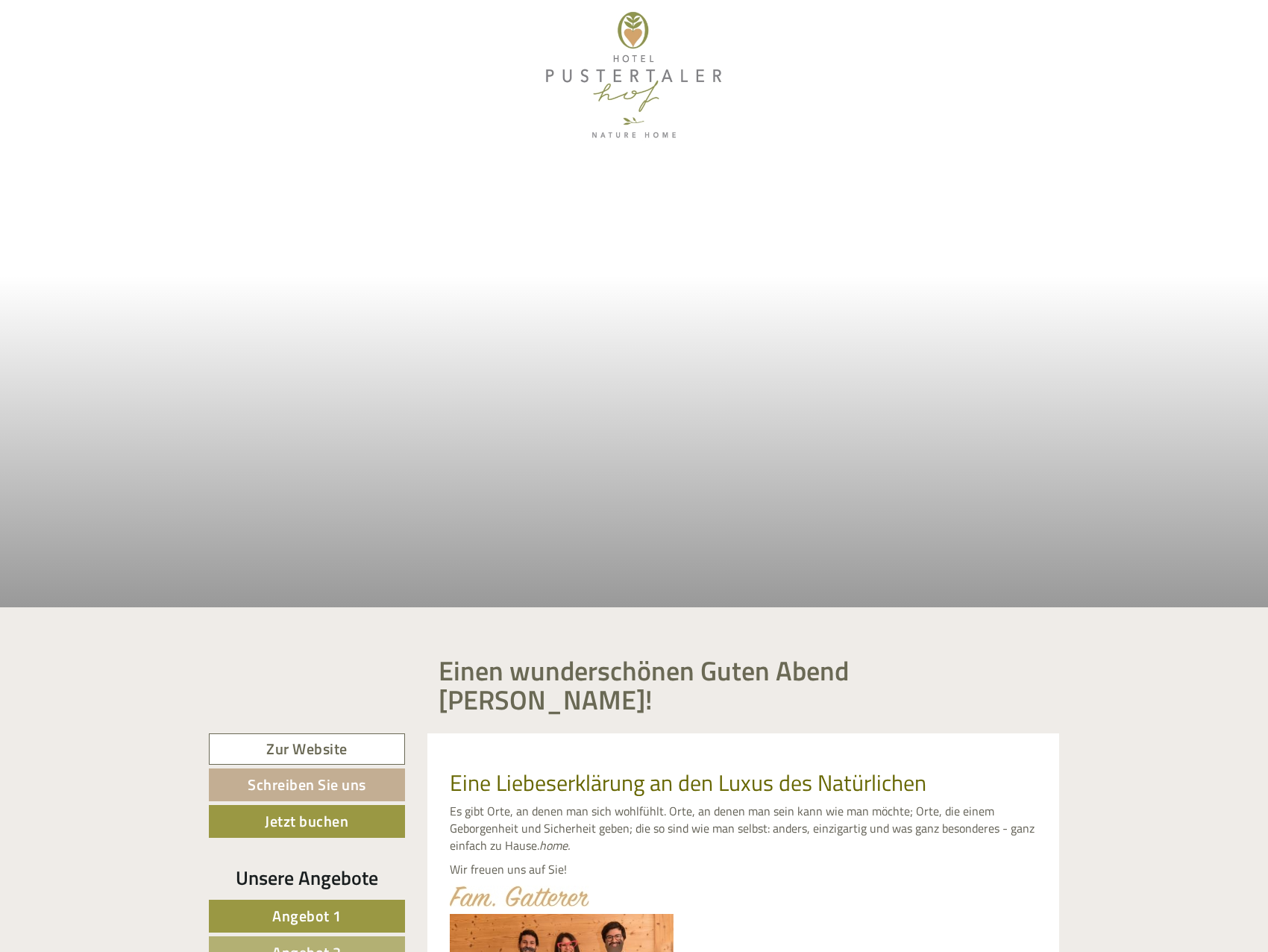 This screenshot has height=952, width=1268. What do you see at coordinates (306, 877) in the screenshot?
I see `div: Unsere Angebote` at bounding box center [306, 877].